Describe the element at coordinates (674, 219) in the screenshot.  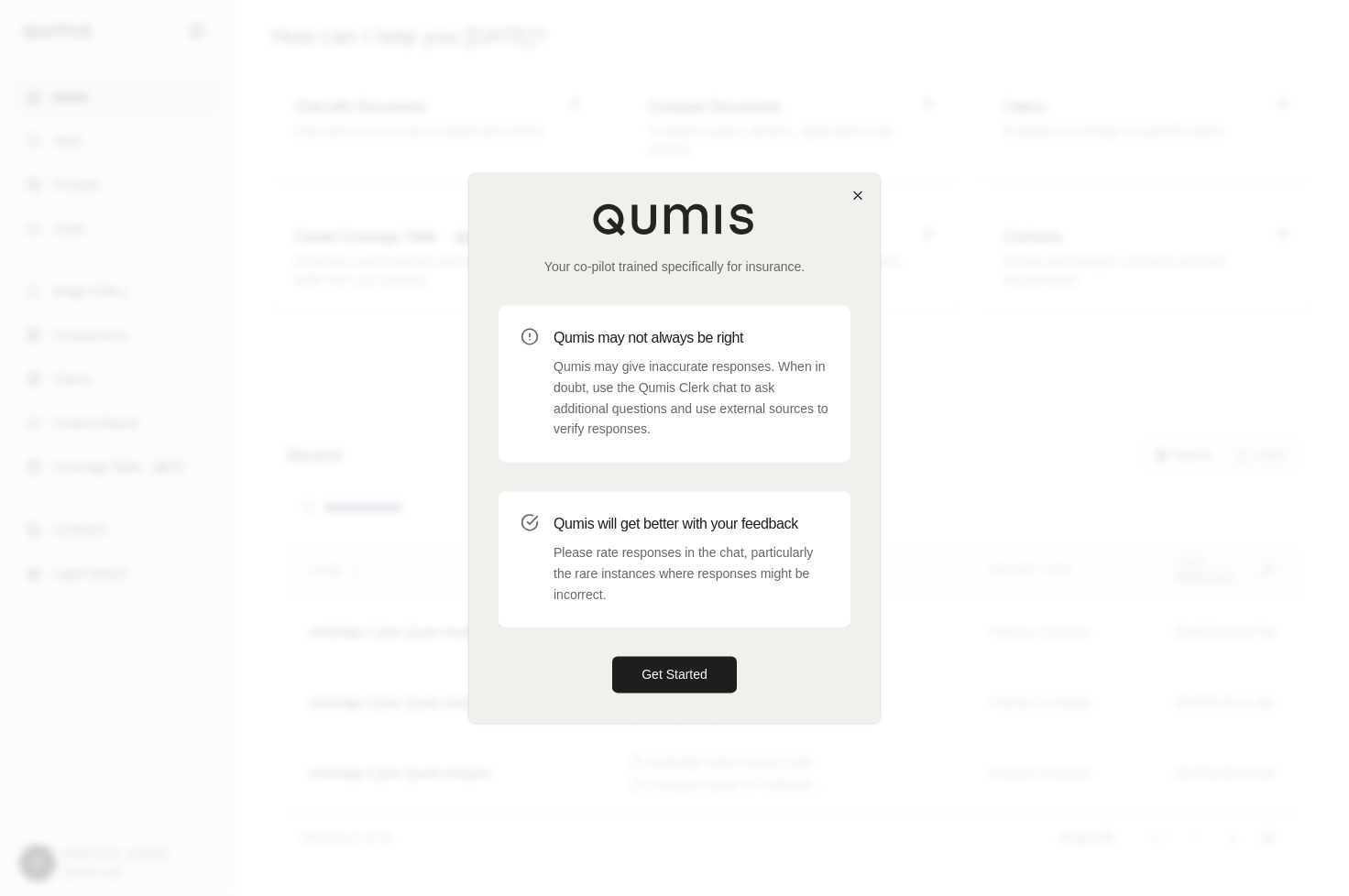
I see `img: Qumis Logo` at that location.